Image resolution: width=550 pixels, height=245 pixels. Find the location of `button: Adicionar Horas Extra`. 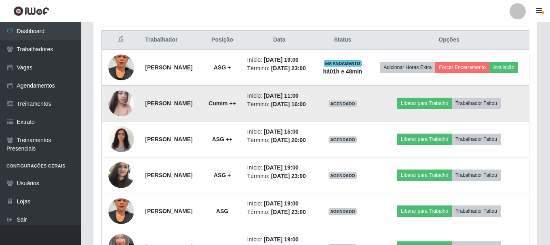

button: Adicionar Horas Extra is located at coordinates (407, 67).